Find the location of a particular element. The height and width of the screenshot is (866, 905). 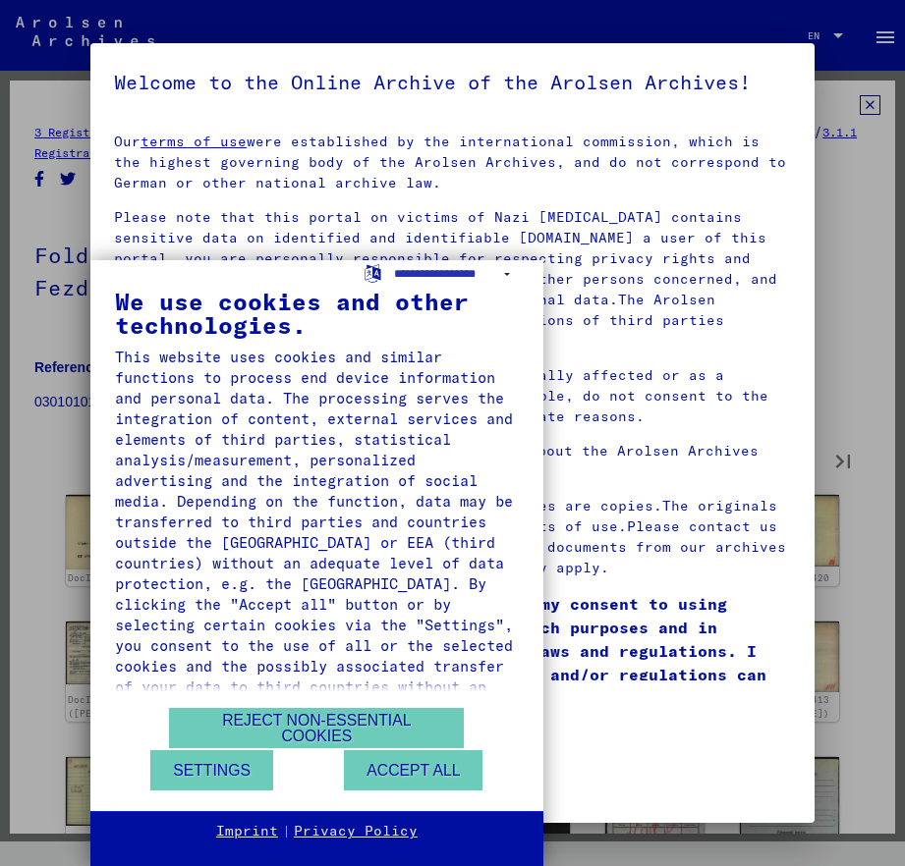

button: Accept all is located at coordinates (413, 770).